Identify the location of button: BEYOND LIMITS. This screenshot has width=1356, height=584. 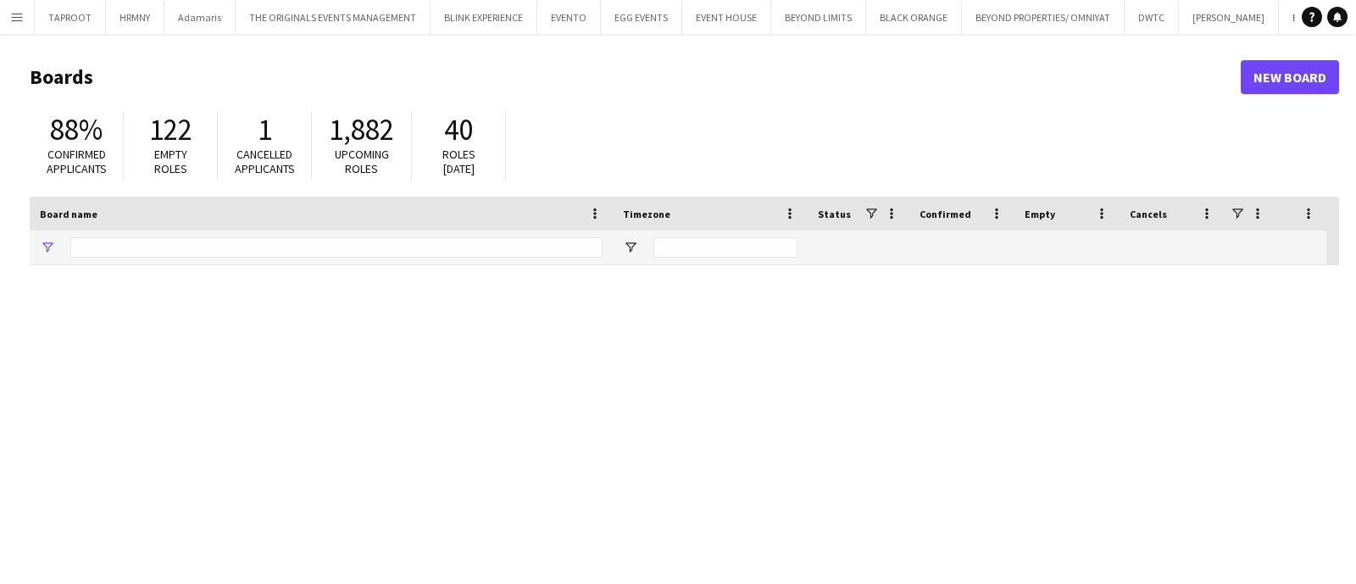
(819, 17).